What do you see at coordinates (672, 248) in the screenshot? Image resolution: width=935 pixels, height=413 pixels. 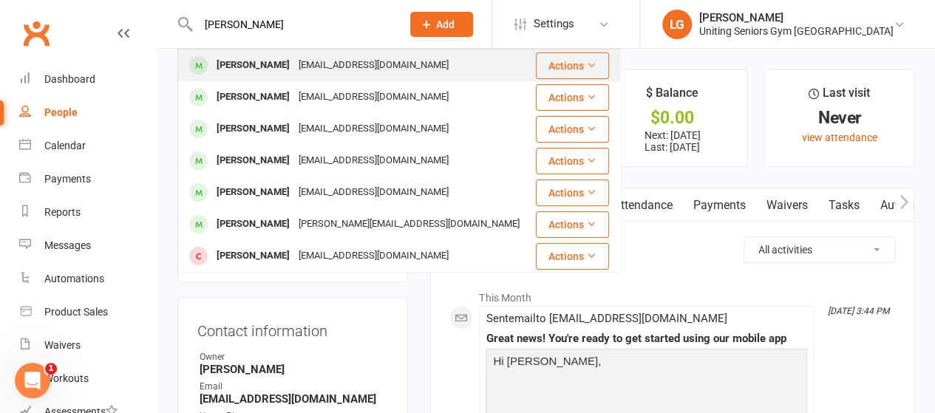 I see `h3: Activity` at bounding box center [672, 248].